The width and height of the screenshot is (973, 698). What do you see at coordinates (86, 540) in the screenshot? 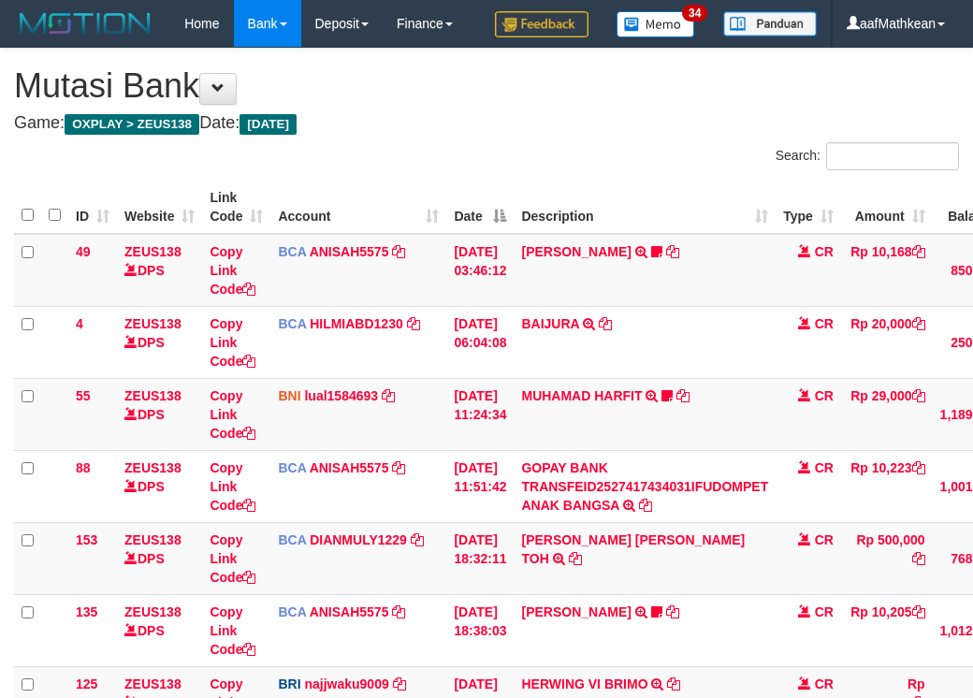
I see `span: 153` at bounding box center [86, 540].